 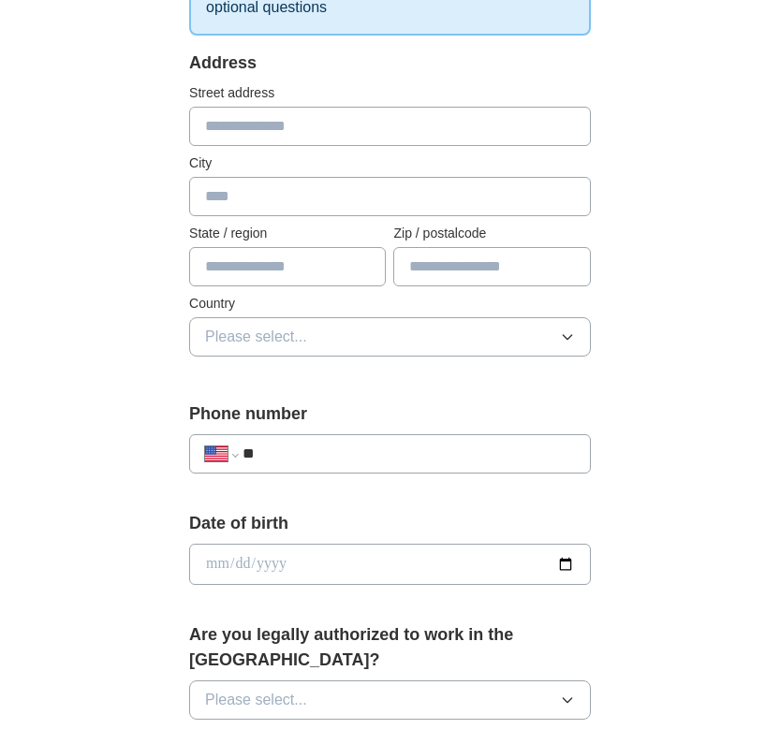 I want to click on label: City, so click(x=389, y=163).